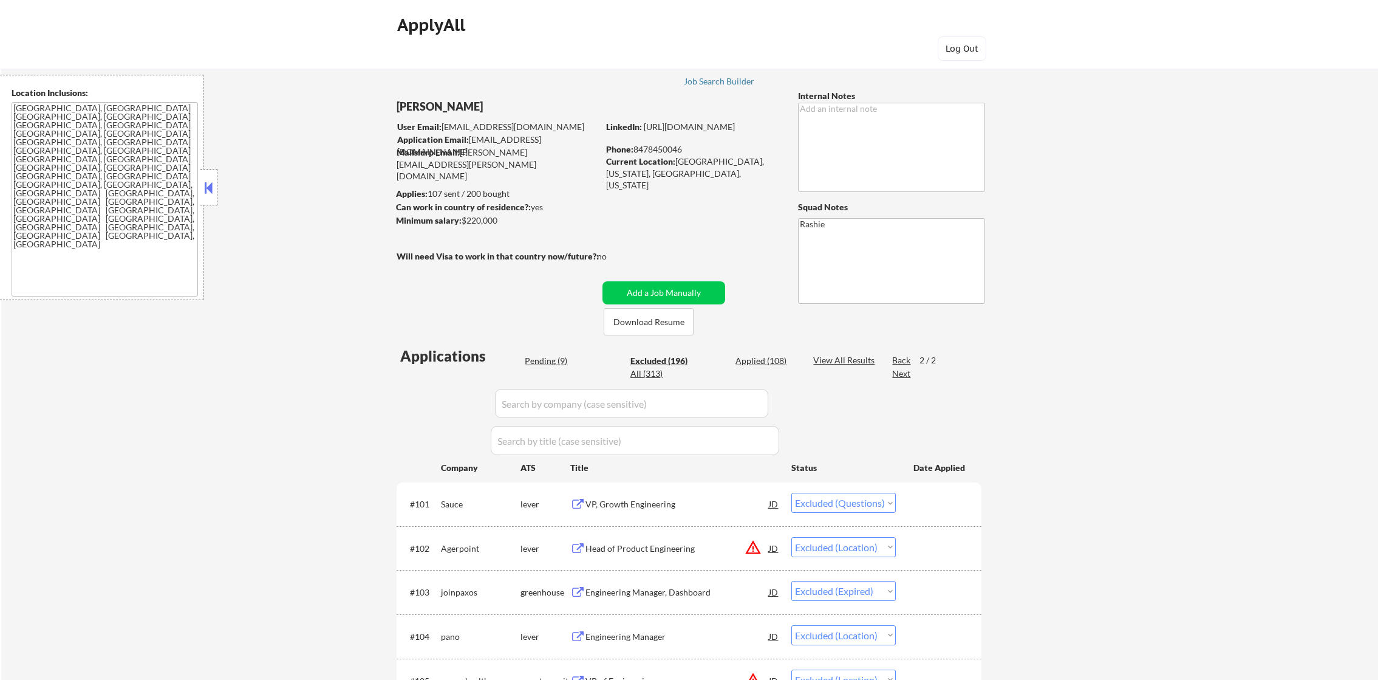 This screenshot has width=1378, height=680. Describe the element at coordinates (635, 440) in the screenshot. I see `input: Search by title (case sensitive)` at that location.